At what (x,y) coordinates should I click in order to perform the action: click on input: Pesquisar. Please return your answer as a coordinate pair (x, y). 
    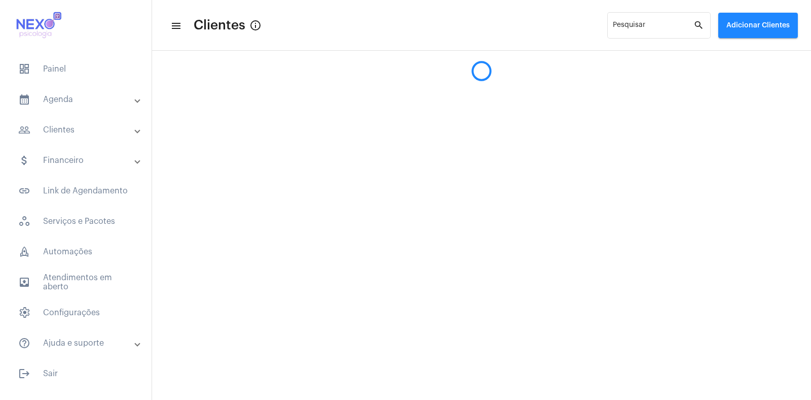
    Looking at the image, I should click on (653, 27).